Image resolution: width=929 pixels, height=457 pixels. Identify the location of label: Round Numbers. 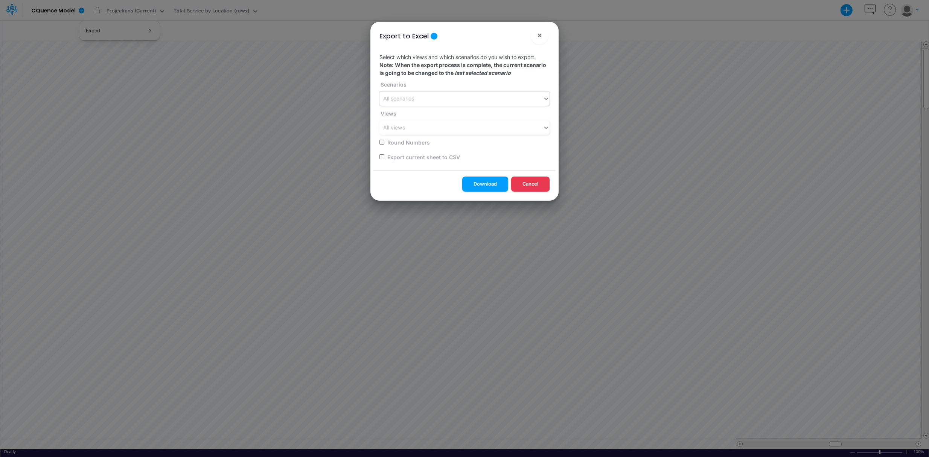
(408, 142).